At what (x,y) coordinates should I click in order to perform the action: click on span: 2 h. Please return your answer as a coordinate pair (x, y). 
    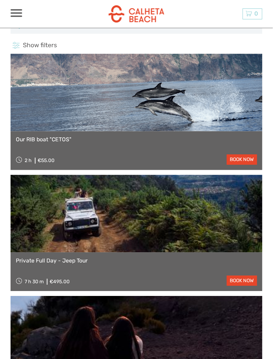
    Looking at the image, I should click on (29, 161).